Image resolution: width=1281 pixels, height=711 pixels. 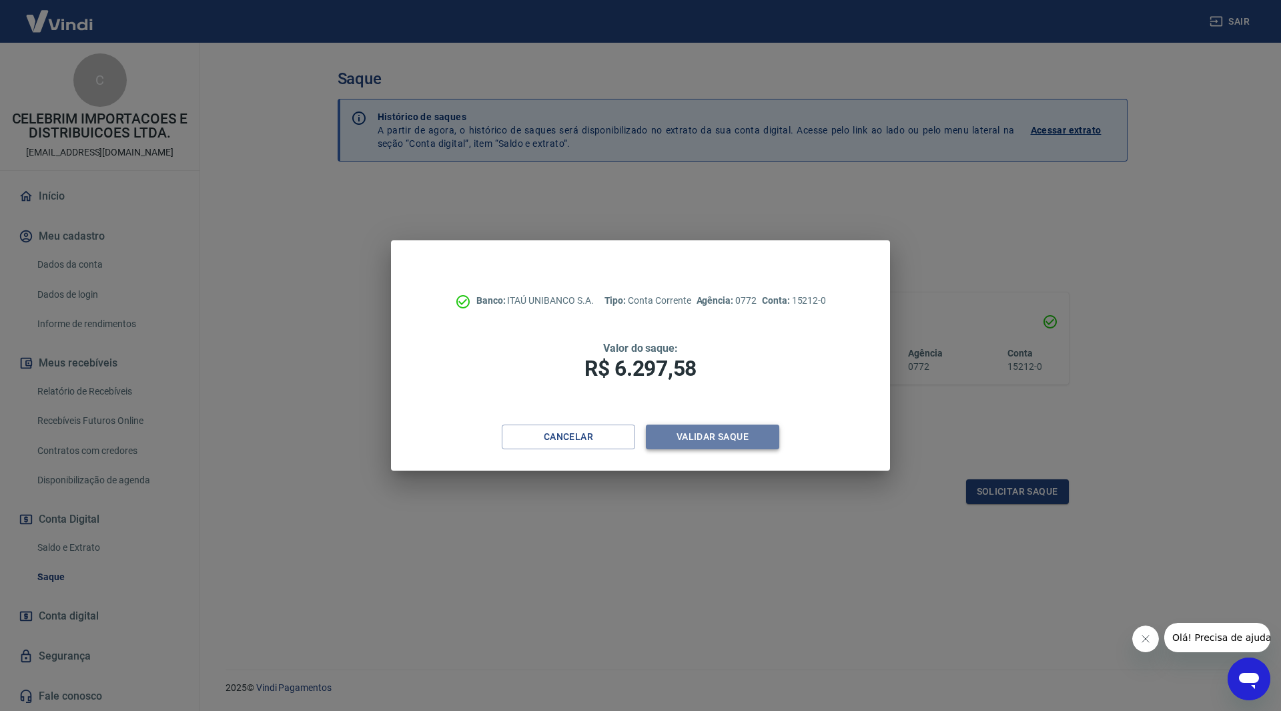 I want to click on p: ITAÚ UNIBANCO S.A., so click(x=535, y=300).